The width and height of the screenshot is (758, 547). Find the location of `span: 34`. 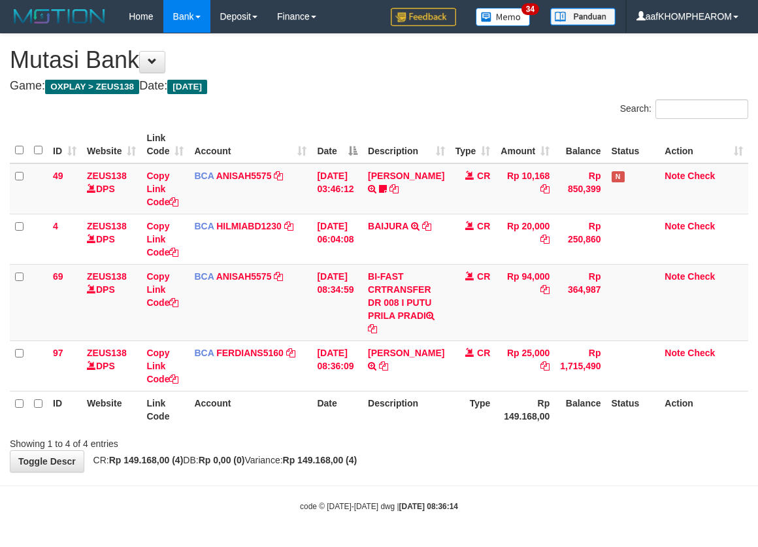

span: 34 is located at coordinates (530, 9).